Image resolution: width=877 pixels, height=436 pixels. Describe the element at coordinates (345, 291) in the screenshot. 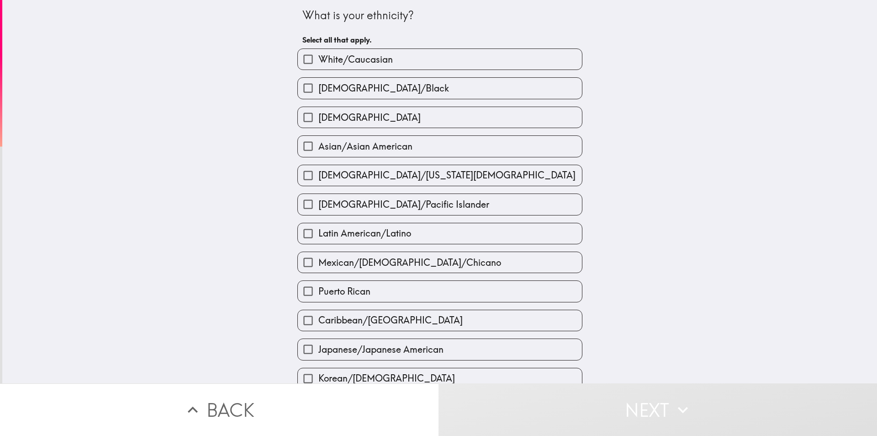

I see `span: Puerto Rican` at that location.